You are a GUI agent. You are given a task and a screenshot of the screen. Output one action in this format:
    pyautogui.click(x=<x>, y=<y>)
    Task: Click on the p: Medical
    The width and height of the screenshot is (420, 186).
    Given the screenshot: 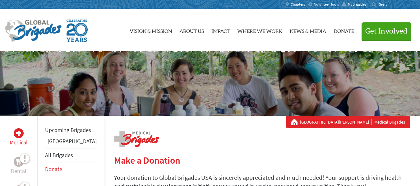 What is the action you would take?
    pyautogui.click(x=19, y=143)
    